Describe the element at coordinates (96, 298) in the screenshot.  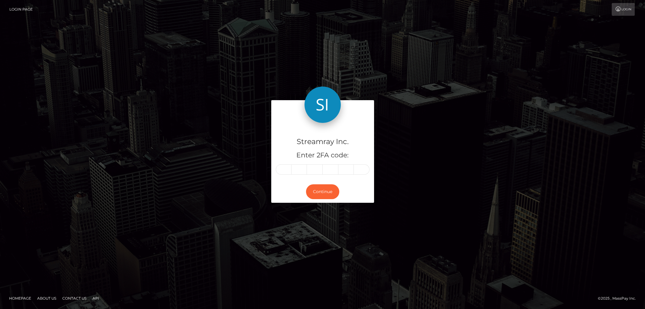
I see `a: API` at that location.